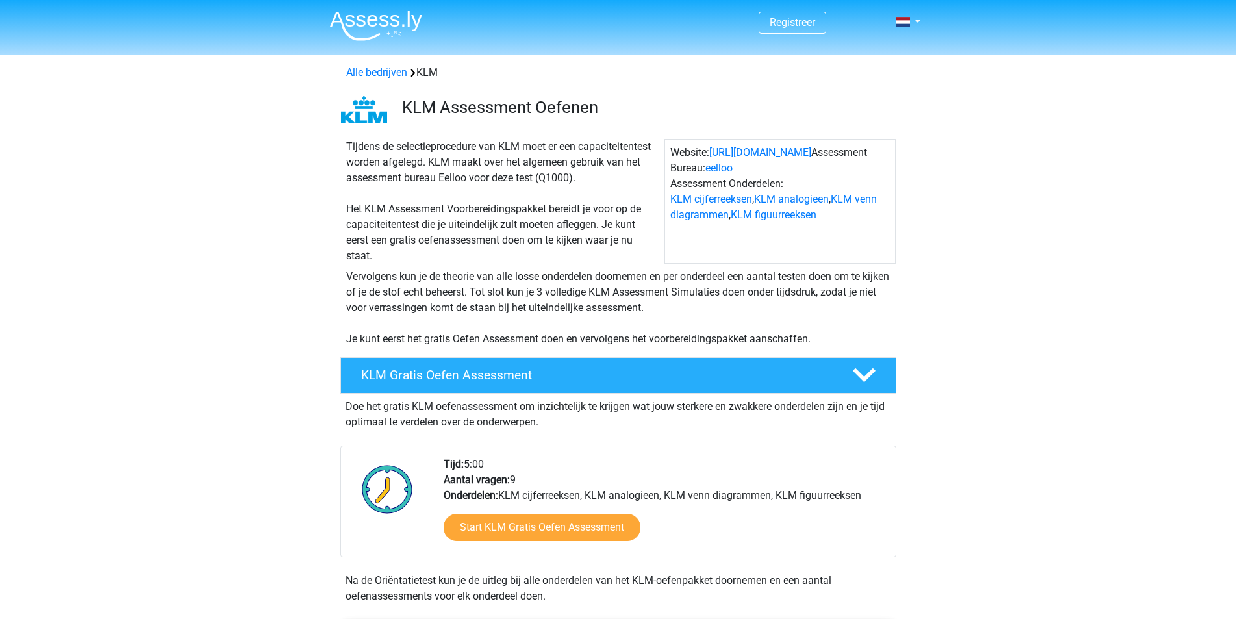  I want to click on a: eelloo, so click(719, 168).